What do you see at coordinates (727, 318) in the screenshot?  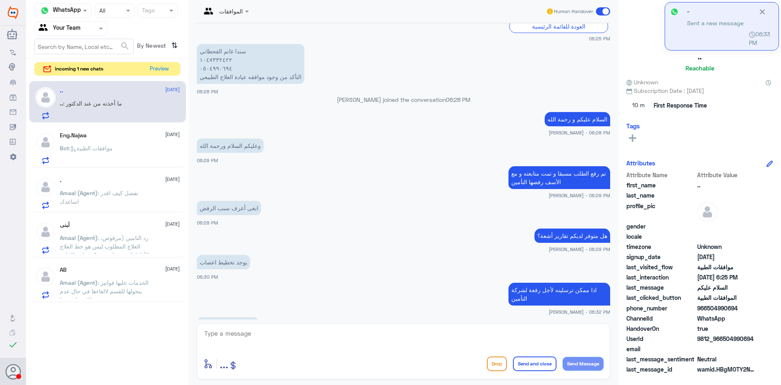 I see `span: 2` at bounding box center [727, 318].